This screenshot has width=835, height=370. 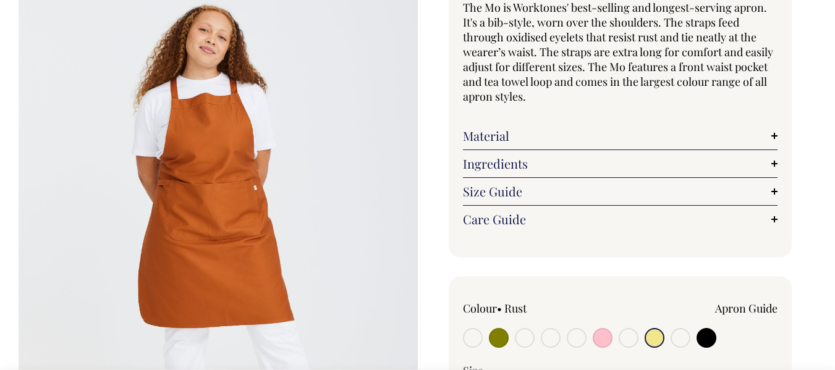 I want to click on label: Rust, so click(x=515, y=308).